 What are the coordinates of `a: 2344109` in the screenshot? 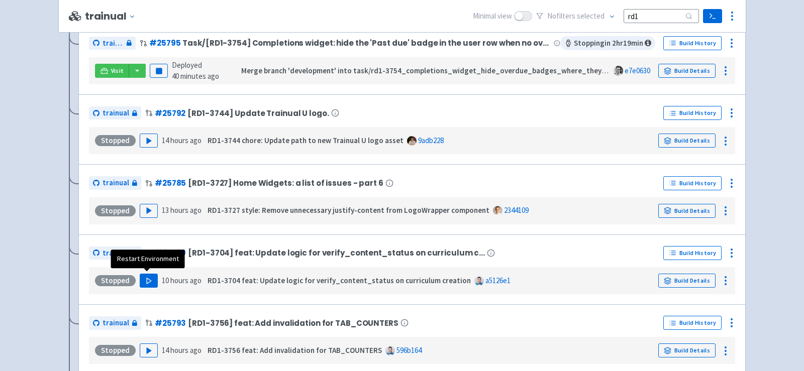 It's located at (516, 210).